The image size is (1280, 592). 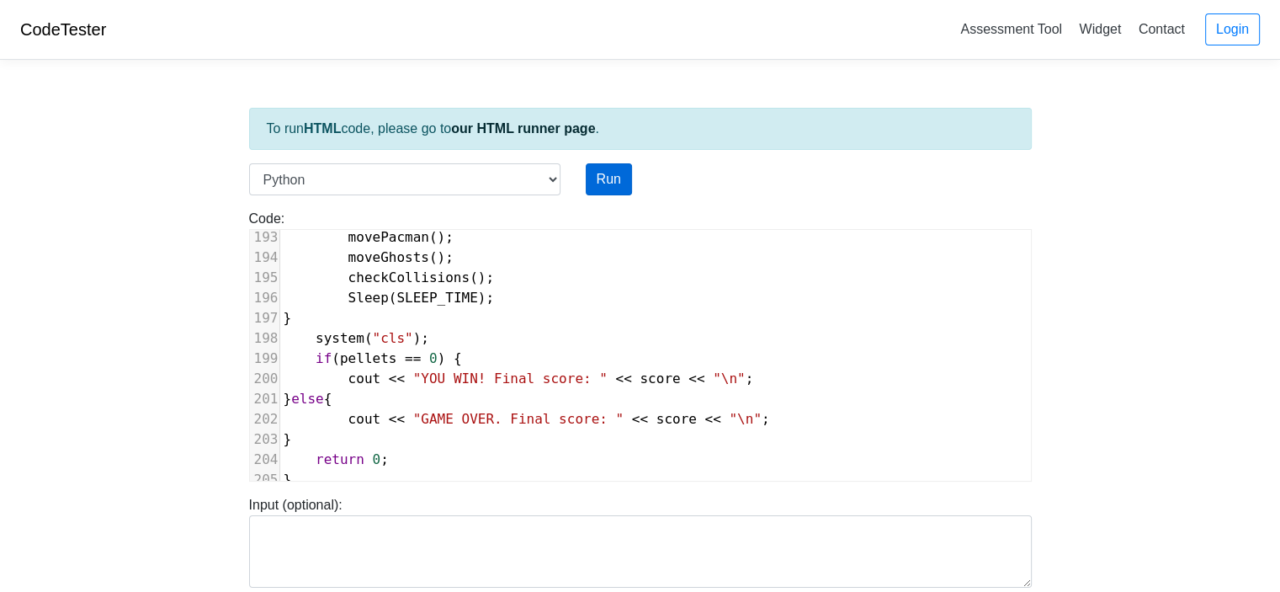 What do you see at coordinates (369, 297) in the screenshot?
I see `span: Sleep` at bounding box center [369, 297].